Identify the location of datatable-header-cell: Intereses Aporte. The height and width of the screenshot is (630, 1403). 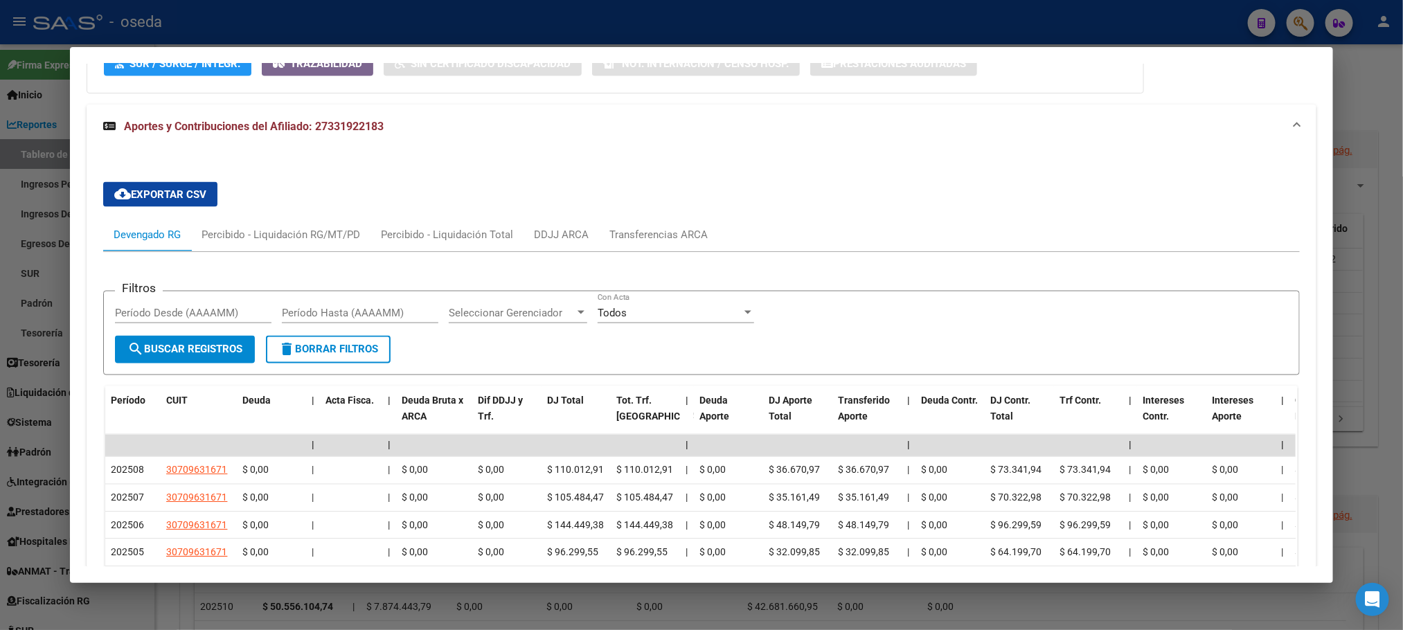
(1241, 417).